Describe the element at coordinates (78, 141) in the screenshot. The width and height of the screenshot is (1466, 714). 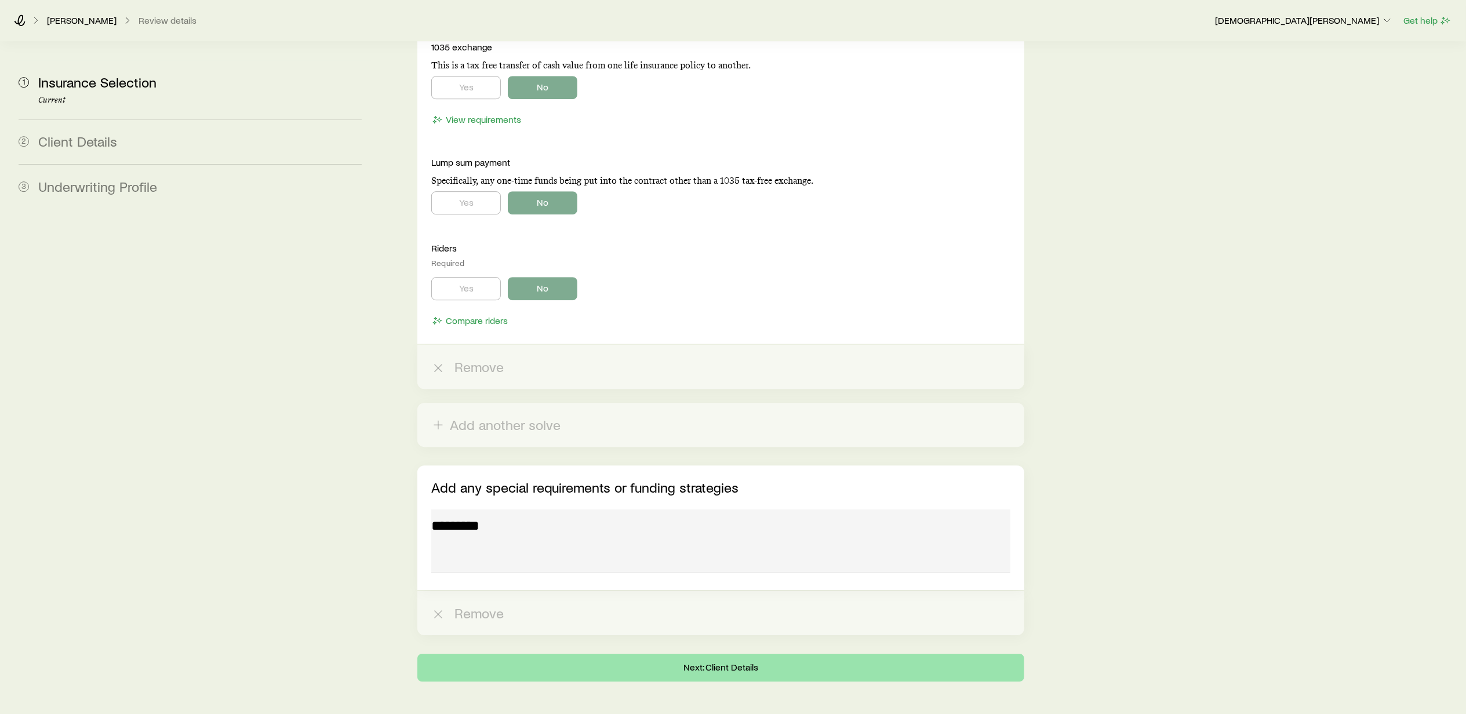
I see `span: Client Details` at that location.